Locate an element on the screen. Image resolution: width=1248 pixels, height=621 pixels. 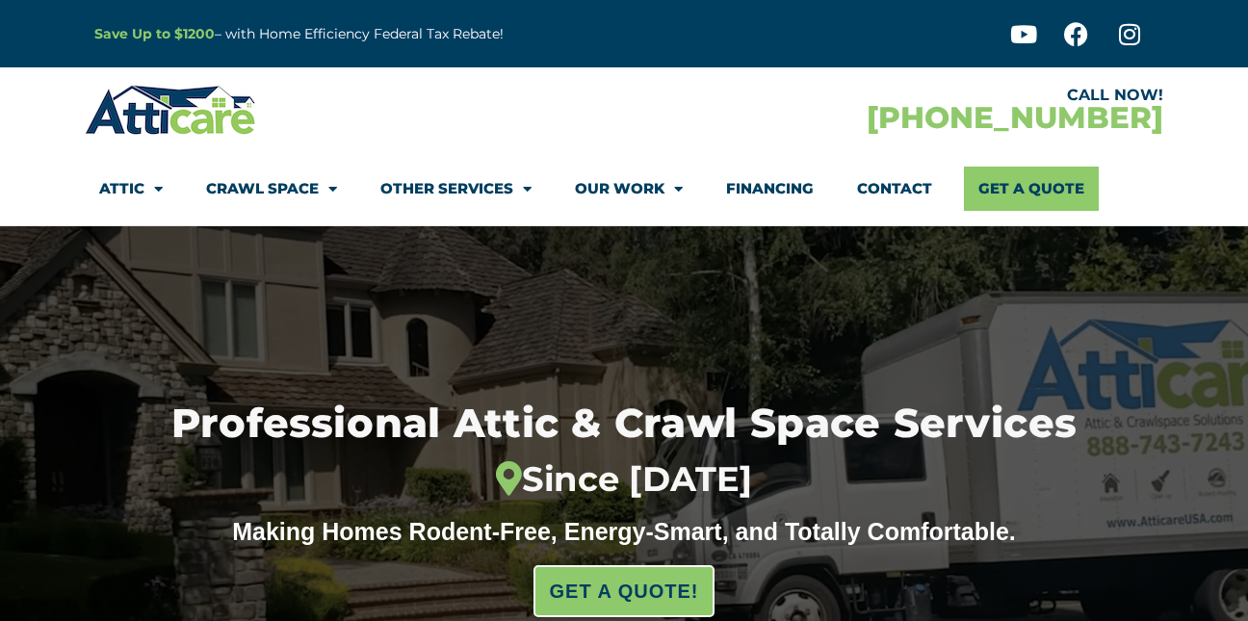
a: Get A Quote is located at coordinates (1031, 189).